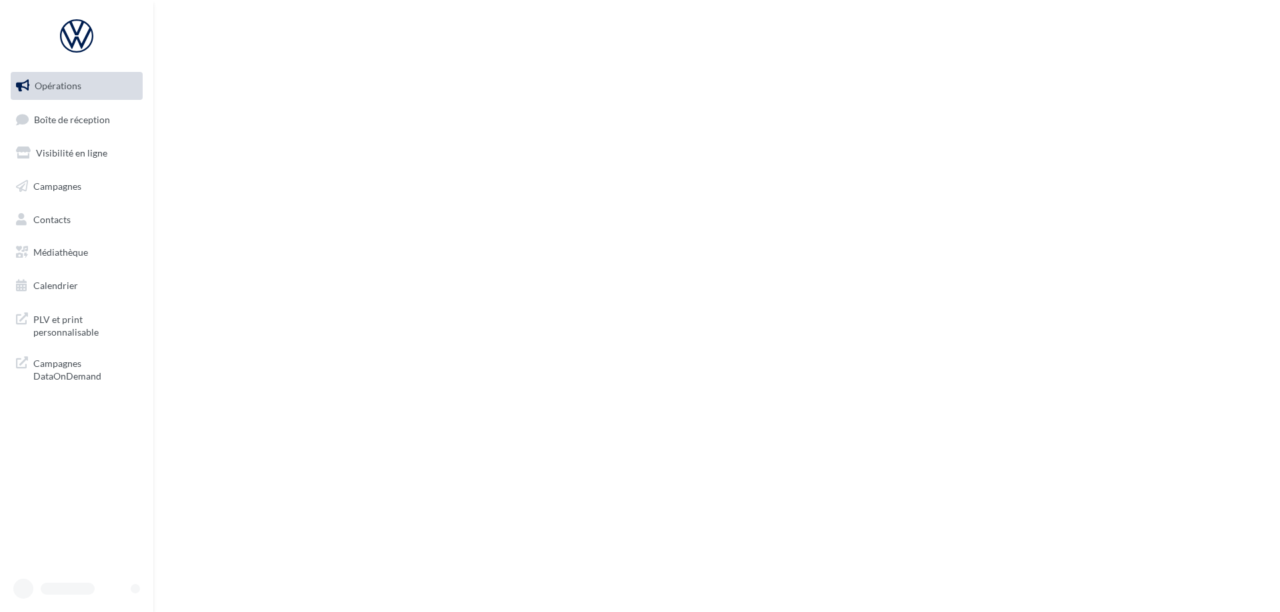 This screenshot has width=1280, height=612. What do you see at coordinates (57, 186) in the screenshot?
I see `span: Campagnes` at bounding box center [57, 186].